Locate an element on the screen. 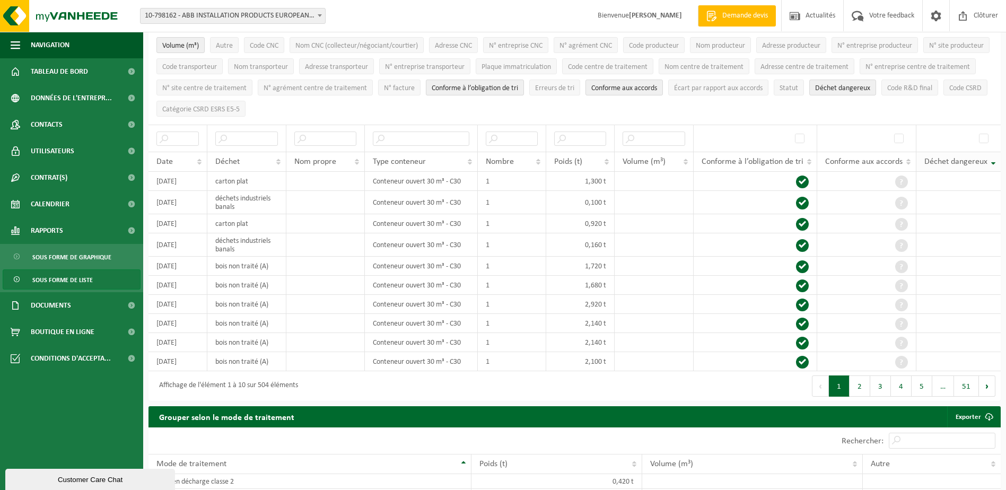  span: Autre is located at coordinates (224, 46).